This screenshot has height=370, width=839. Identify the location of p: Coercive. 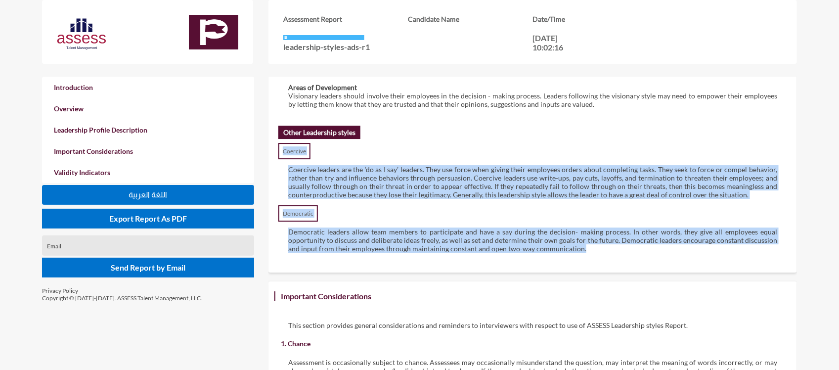
(294, 151).